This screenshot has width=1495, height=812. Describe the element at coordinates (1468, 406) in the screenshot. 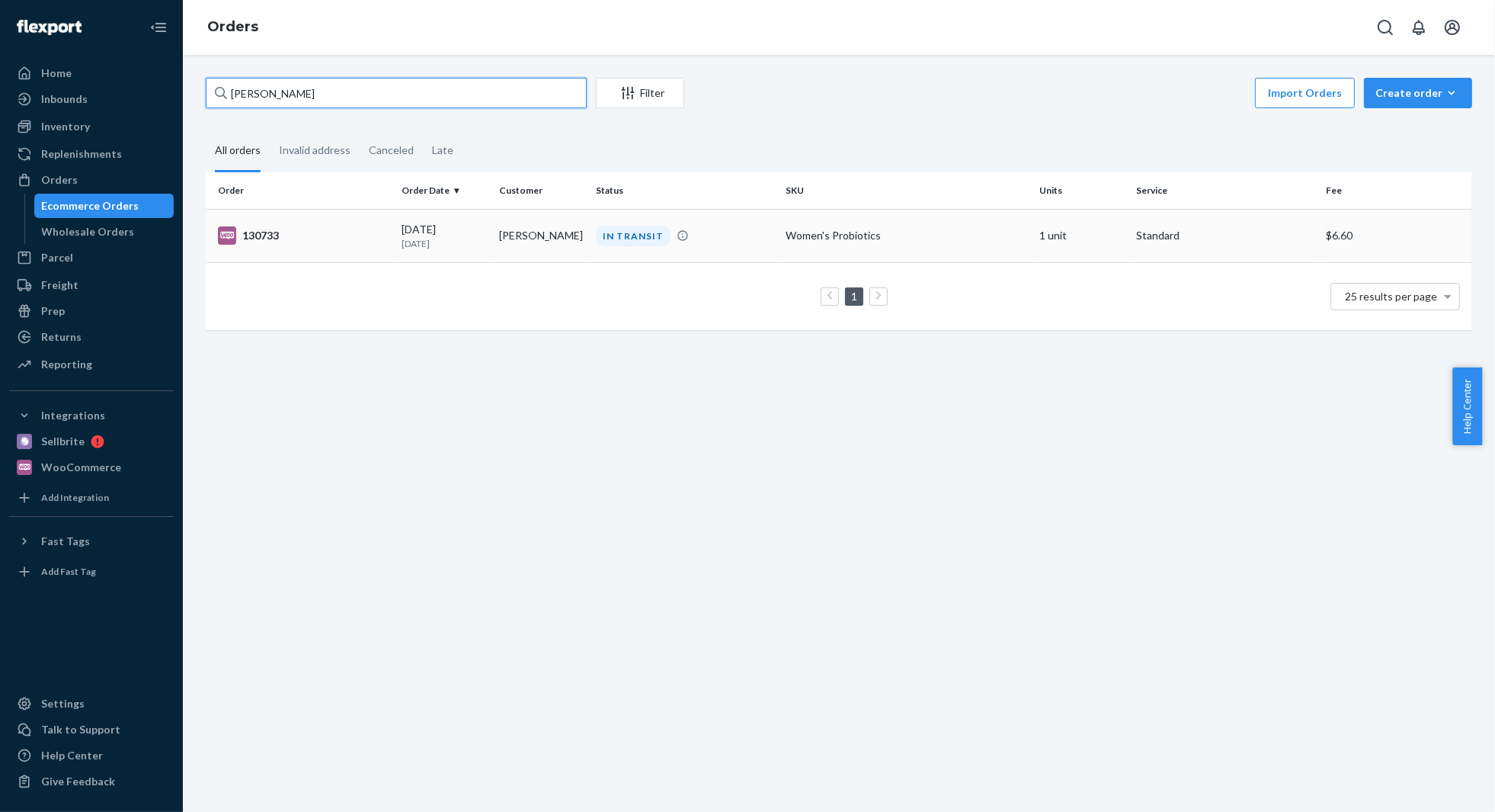

I see `button: Help Center` at that location.